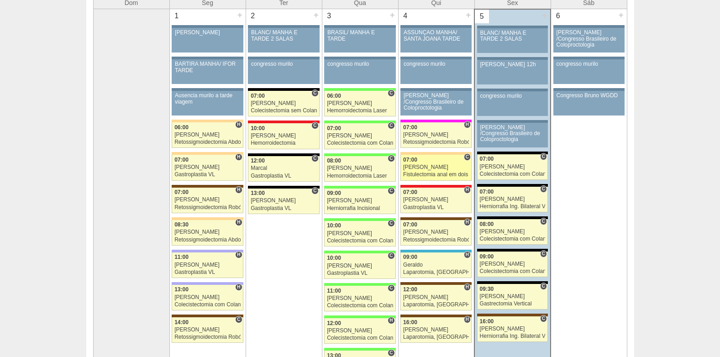  What do you see at coordinates (207, 72) in the screenshot?
I see `a: BARTIRA MANHÃ/ IFOR TARDE` at bounding box center [207, 72].